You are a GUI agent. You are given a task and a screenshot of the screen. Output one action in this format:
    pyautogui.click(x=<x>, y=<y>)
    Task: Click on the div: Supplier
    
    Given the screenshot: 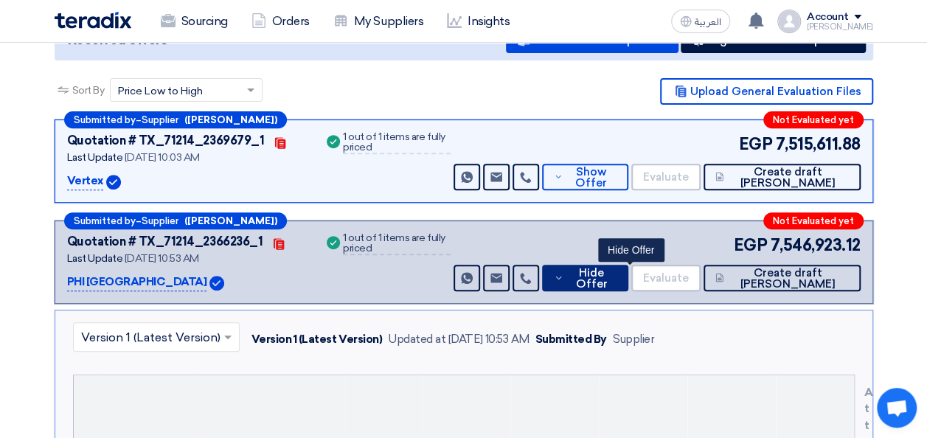 What is the action you would take?
    pyautogui.click(x=633, y=339)
    